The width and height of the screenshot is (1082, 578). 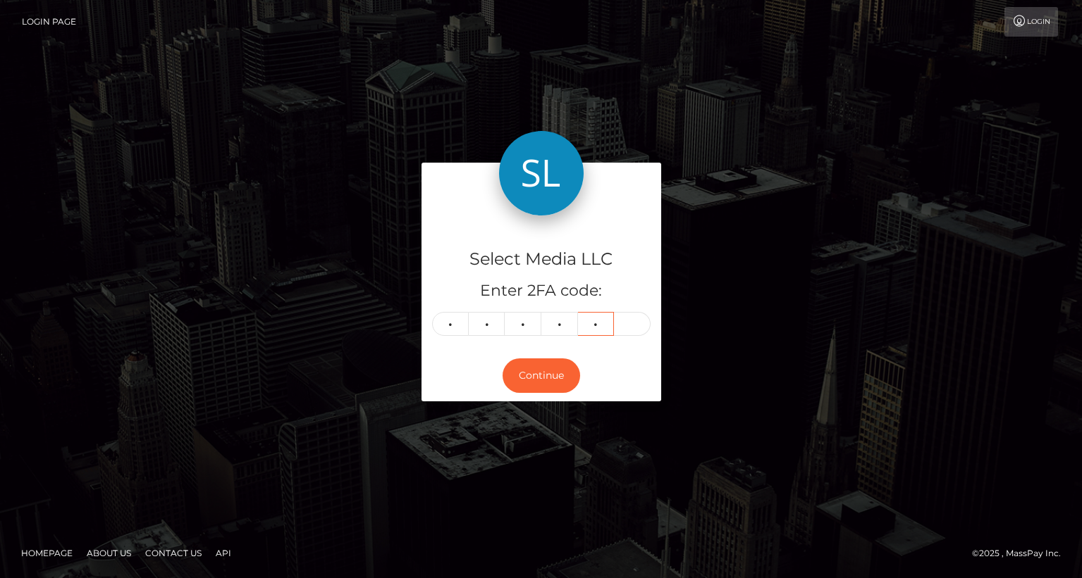 I want to click on div: © 2025 , MassPay Inc., so click(x=1021, y=554).